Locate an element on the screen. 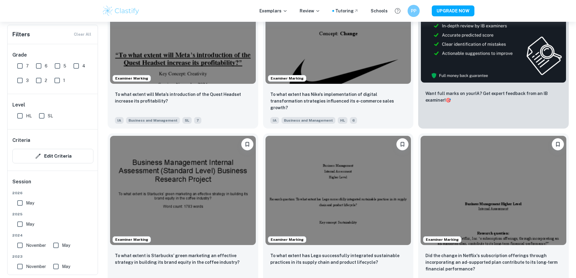 The width and height of the screenshot is (576, 278). h6: Session is located at coordinates (53, 184).